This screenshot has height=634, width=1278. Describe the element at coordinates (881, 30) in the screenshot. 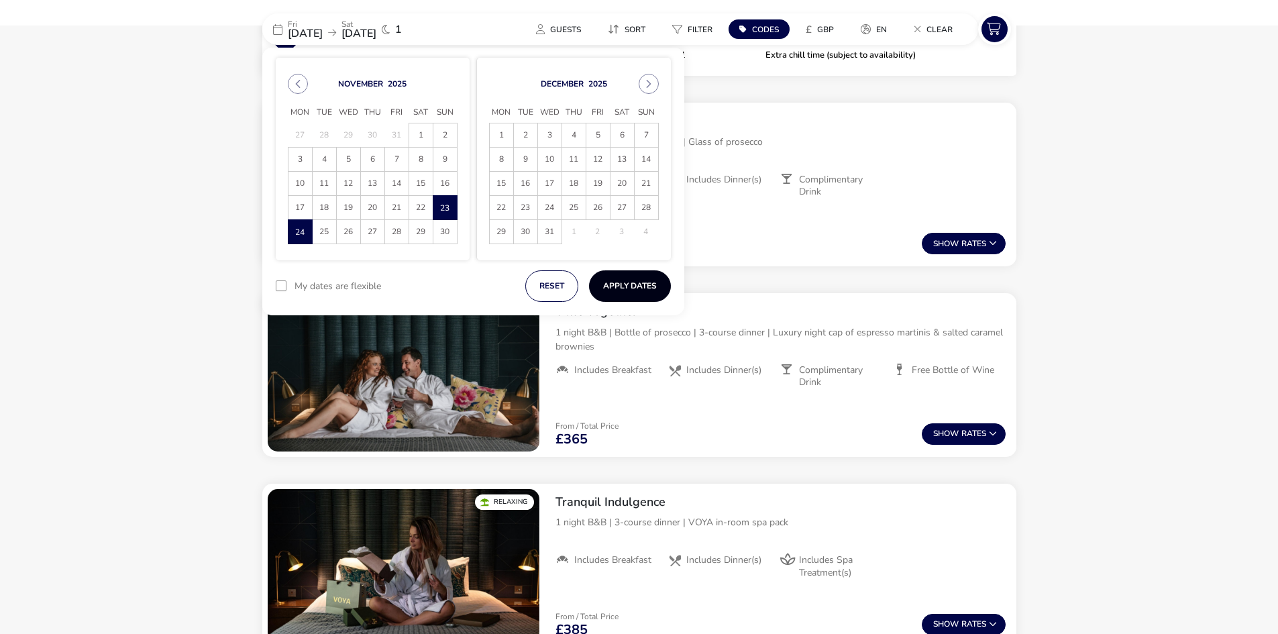

I see `span: en` at that location.